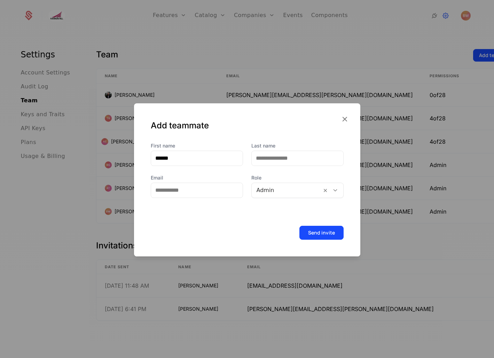 The image size is (494, 358). I want to click on div: Add teammate, so click(247, 126).